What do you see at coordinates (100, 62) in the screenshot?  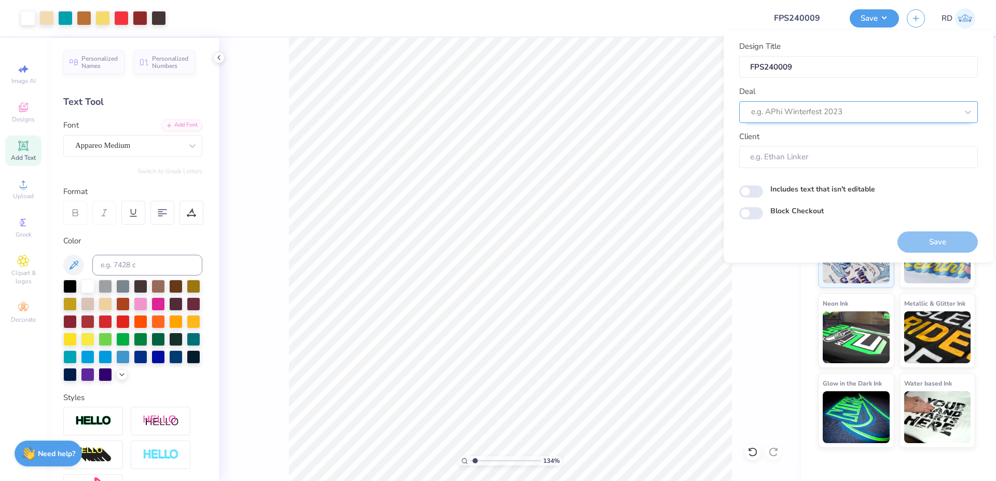 I see `span: Personalized Names` at bounding box center [100, 62].